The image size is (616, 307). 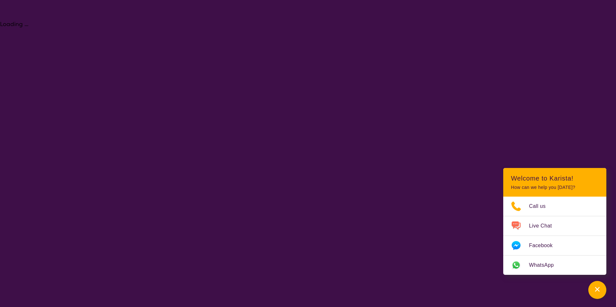 I want to click on span: Facebook, so click(x=544, y=246).